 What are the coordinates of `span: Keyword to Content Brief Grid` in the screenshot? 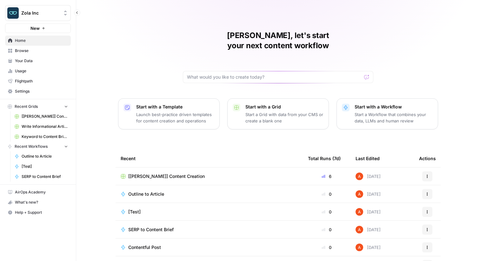 It's located at (45, 137).